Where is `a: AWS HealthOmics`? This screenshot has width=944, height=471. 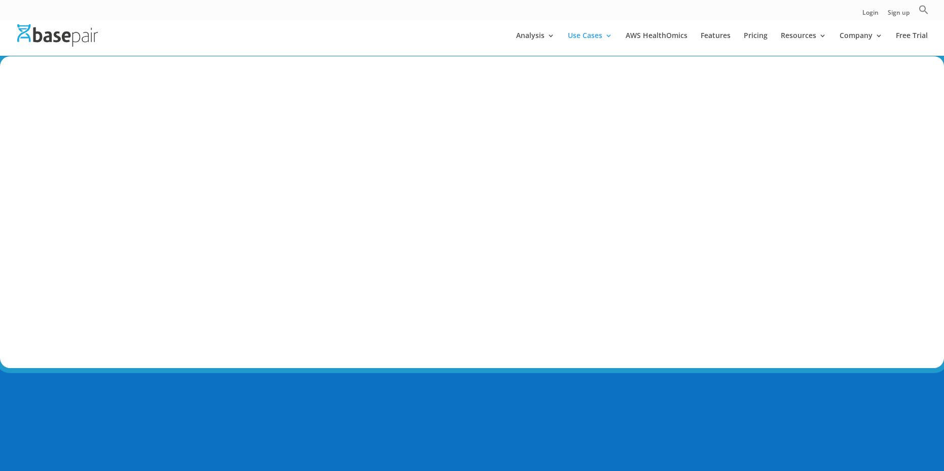 a: AWS HealthOmics is located at coordinates (656, 44).